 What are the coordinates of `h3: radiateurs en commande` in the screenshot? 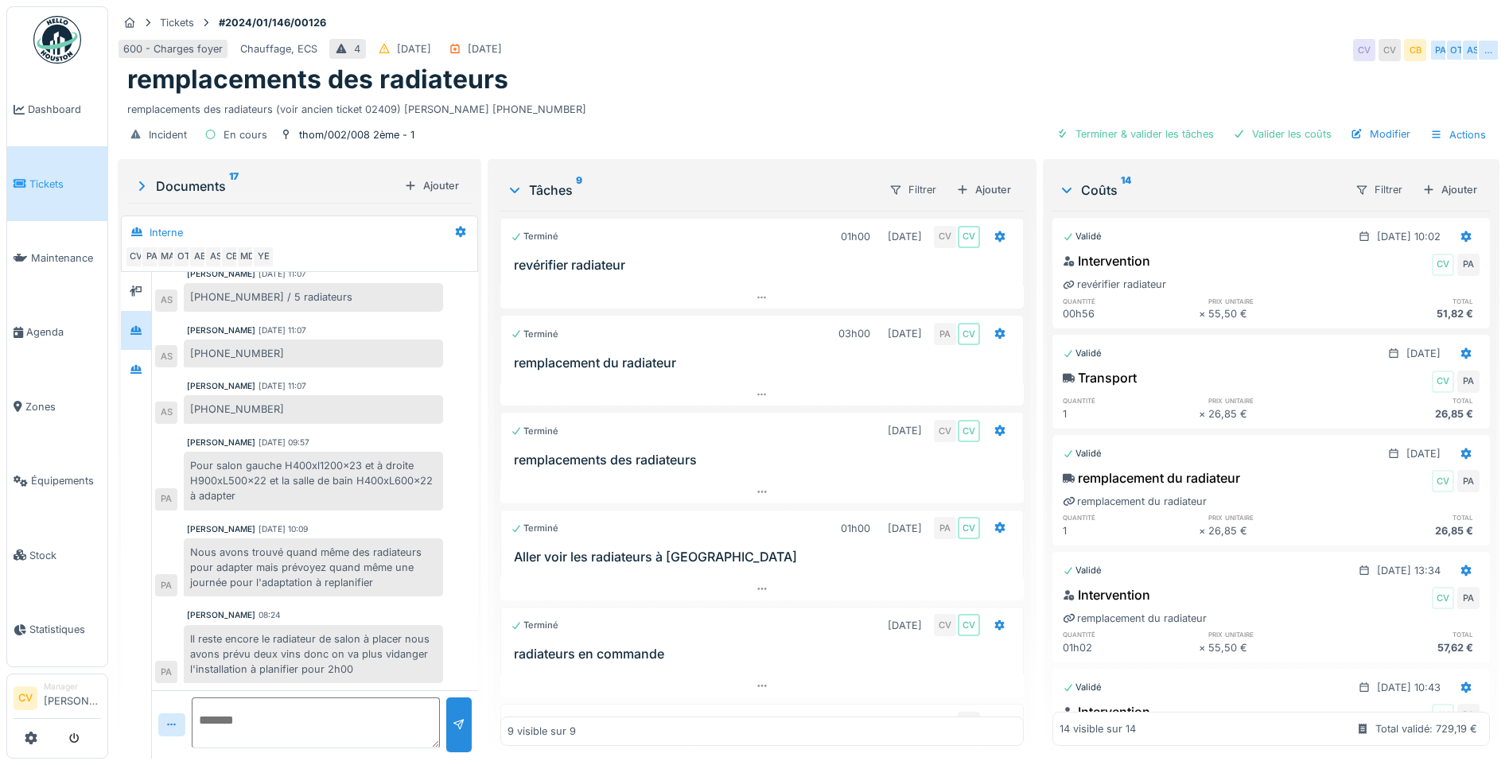 It's located at (765, 654).